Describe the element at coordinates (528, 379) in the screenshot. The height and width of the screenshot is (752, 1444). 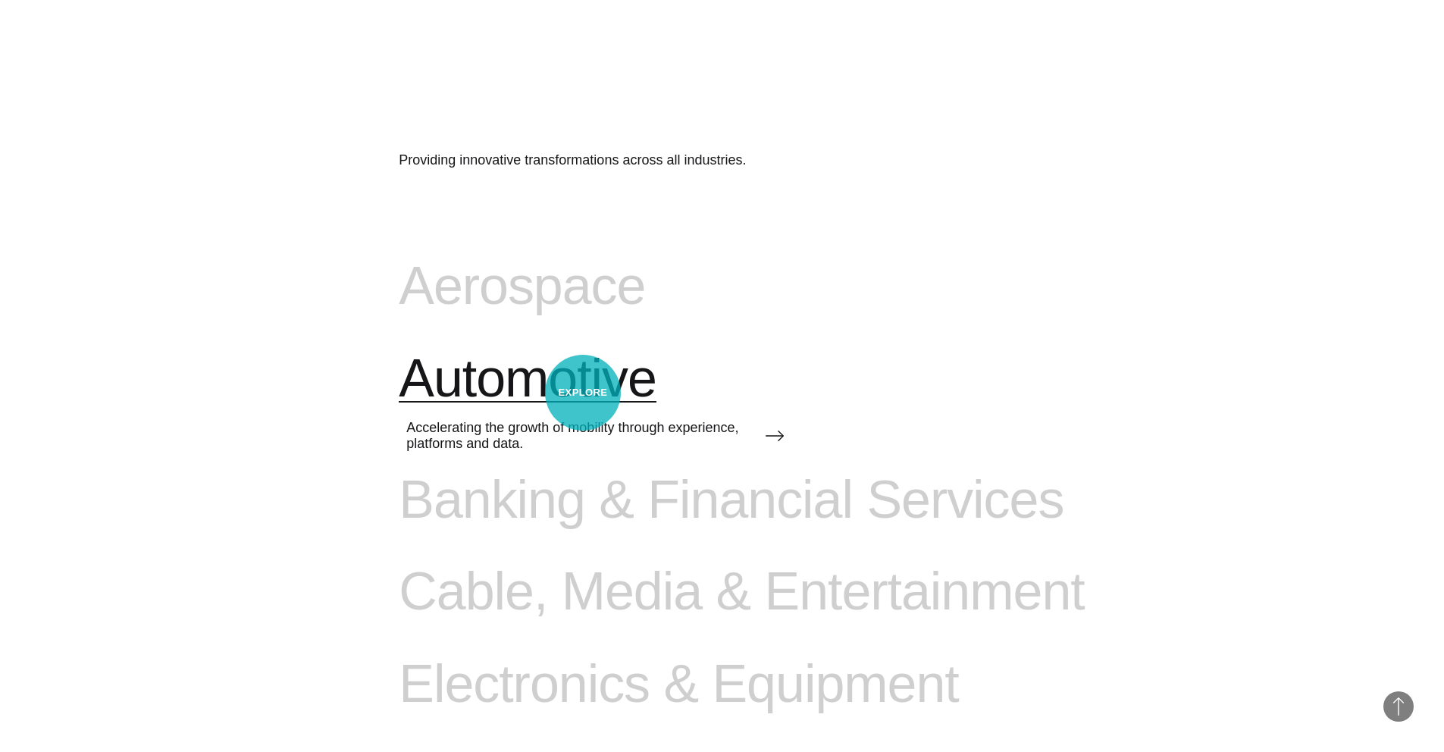
I see `span: Automotive` at that location.